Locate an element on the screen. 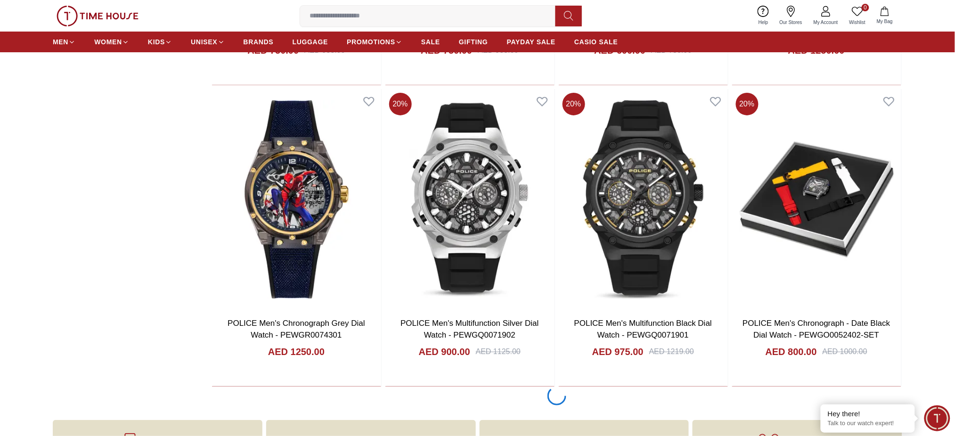  a: WOMEN is located at coordinates (112, 42).